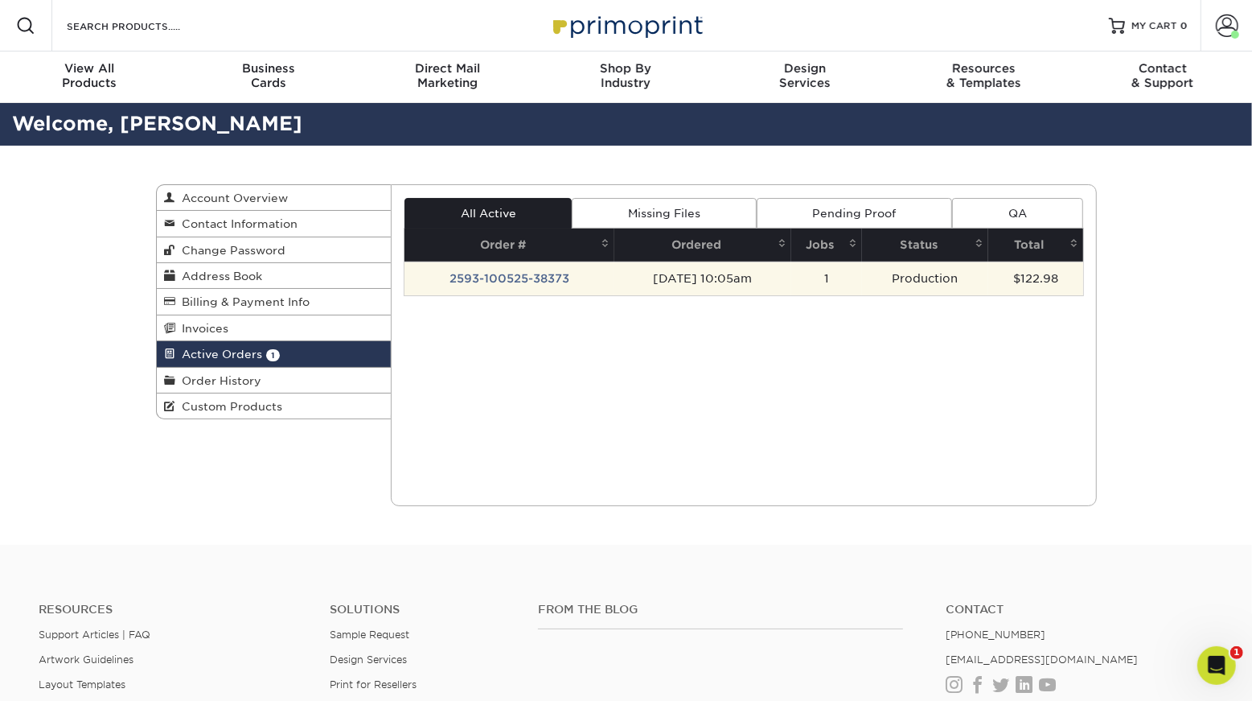 Image resolution: width=1252 pixels, height=701 pixels. Describe the element at coordinates (627, 25) in the screenshot. I see `img: Primoprint` at that location.